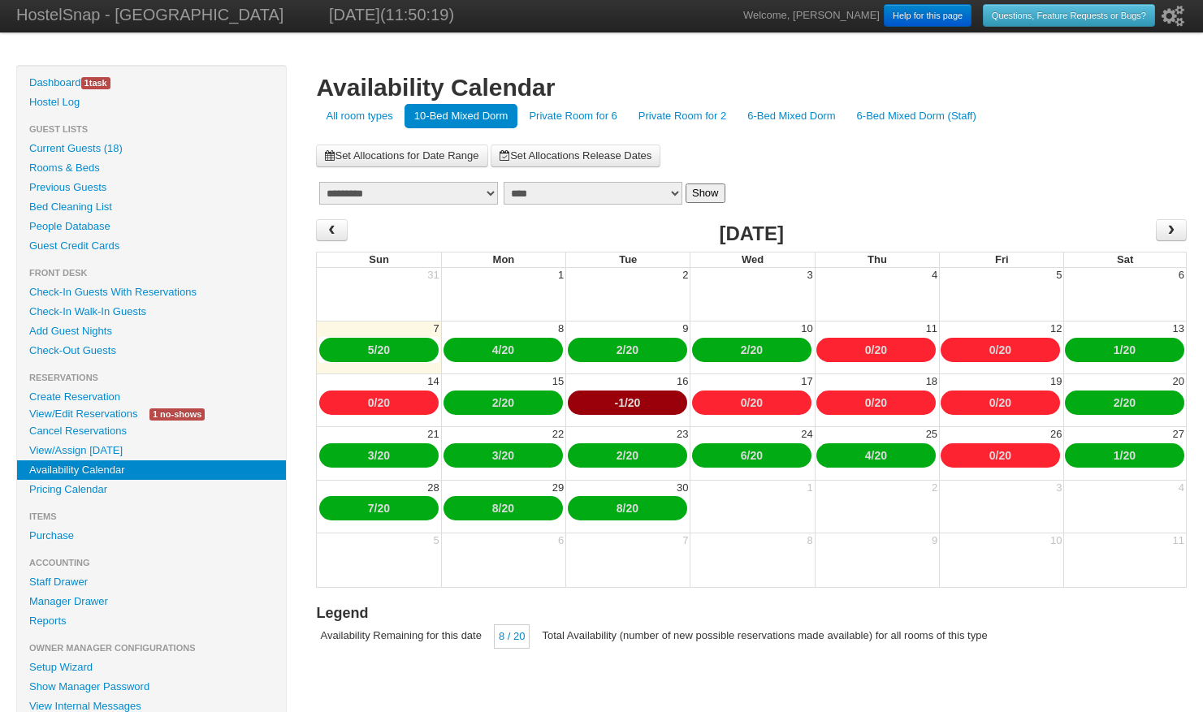  Describe the element at coordinates (573, 116) in the screenshot. I see `a: Private Room for 6` at that location.